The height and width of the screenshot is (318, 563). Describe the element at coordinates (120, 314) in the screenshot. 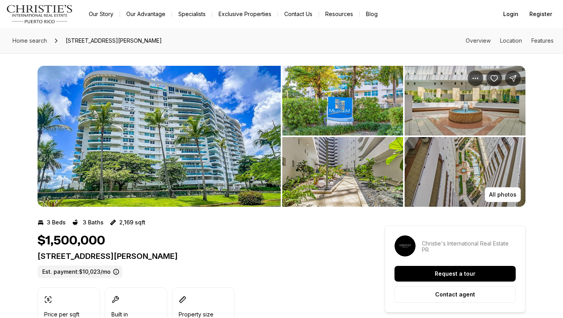

I see `p: Built in` at that location.